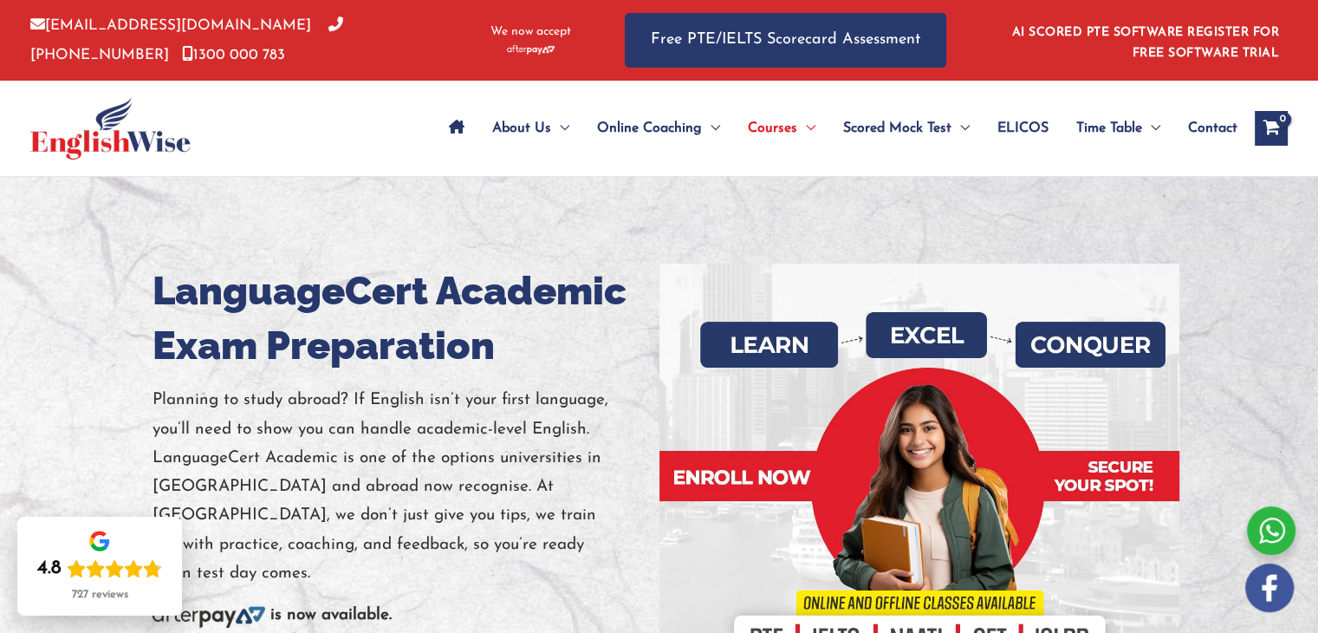  Describe the element at coordinates (400, 318) in the screenshot. I see `h1: LanguageCert Academic Exam Preparation` at that location.